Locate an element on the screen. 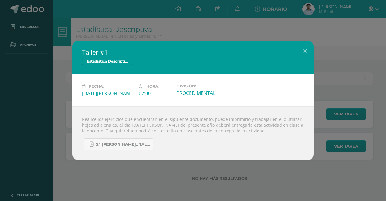 The width and height of the screenshot is (386, 201). h2: Taller #1 is located at coordinates (193, 52).